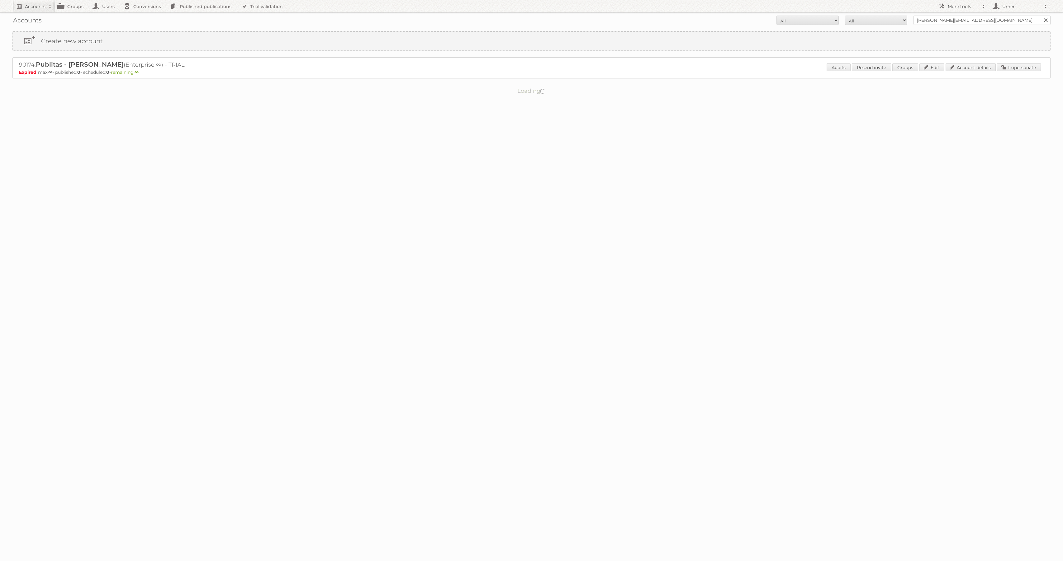 The height and width of the screenshot is (561, 1063). I want to click on a: Edit, so click(932, 67).